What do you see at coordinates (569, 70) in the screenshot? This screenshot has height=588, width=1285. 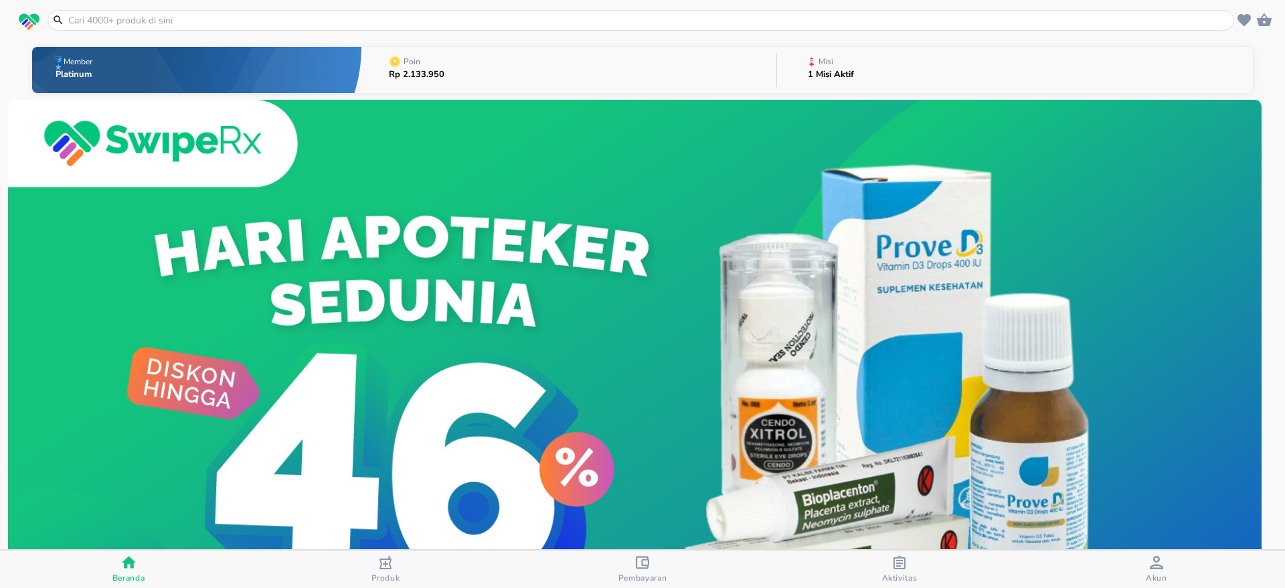 I see `button: PoinRp 2.133.950` at bounding box center [569, 70].